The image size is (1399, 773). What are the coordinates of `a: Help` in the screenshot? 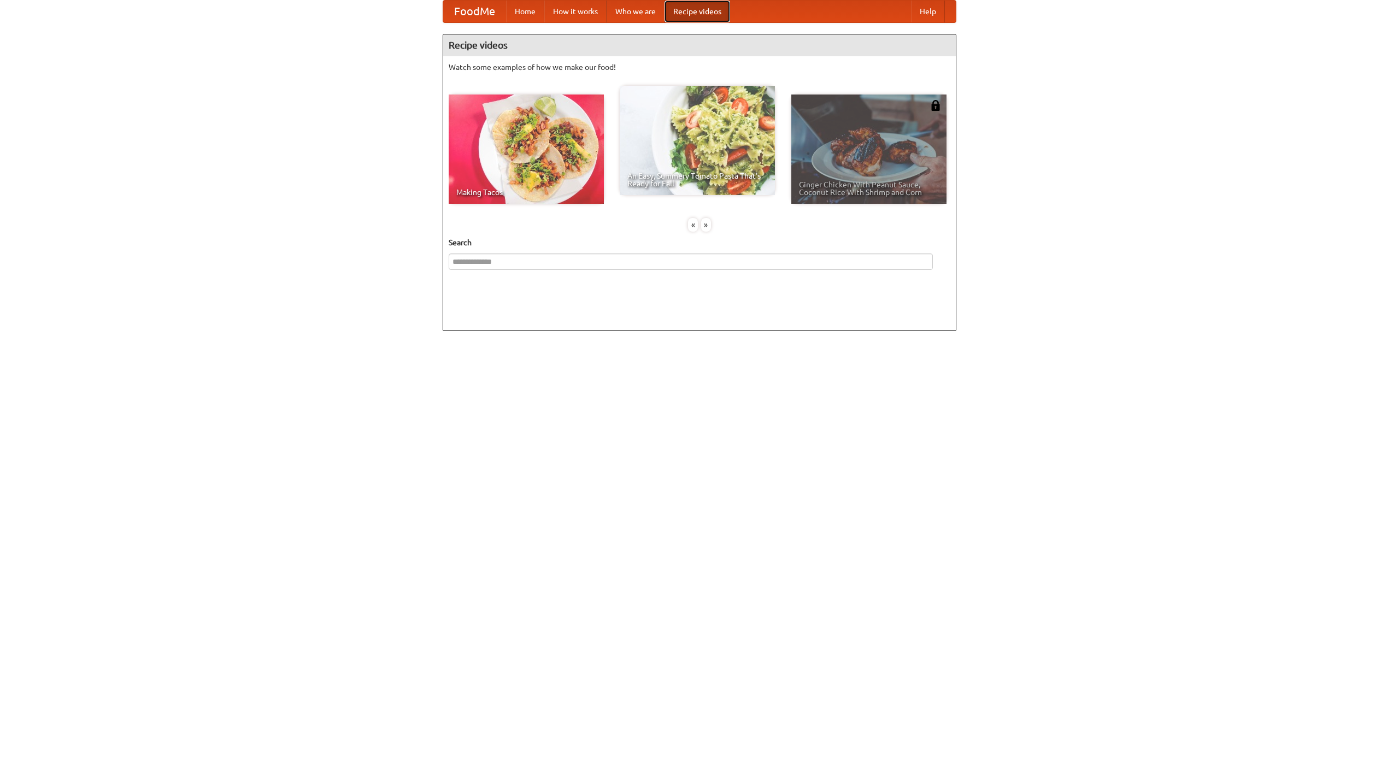 It's located at (928, 11).